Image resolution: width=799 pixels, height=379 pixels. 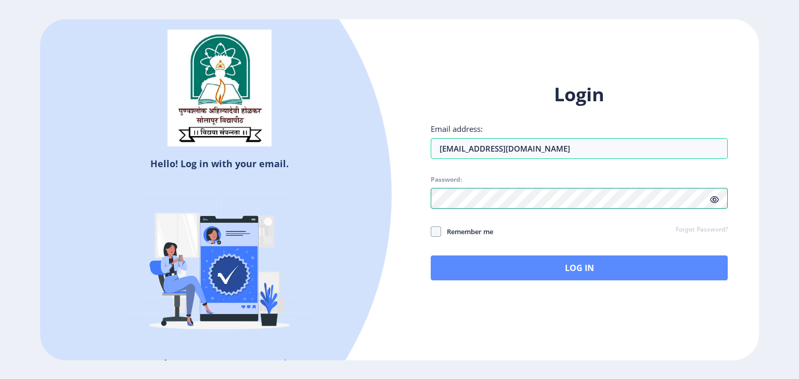 I want to click on span: Remember me, so click(x=467, y=232).